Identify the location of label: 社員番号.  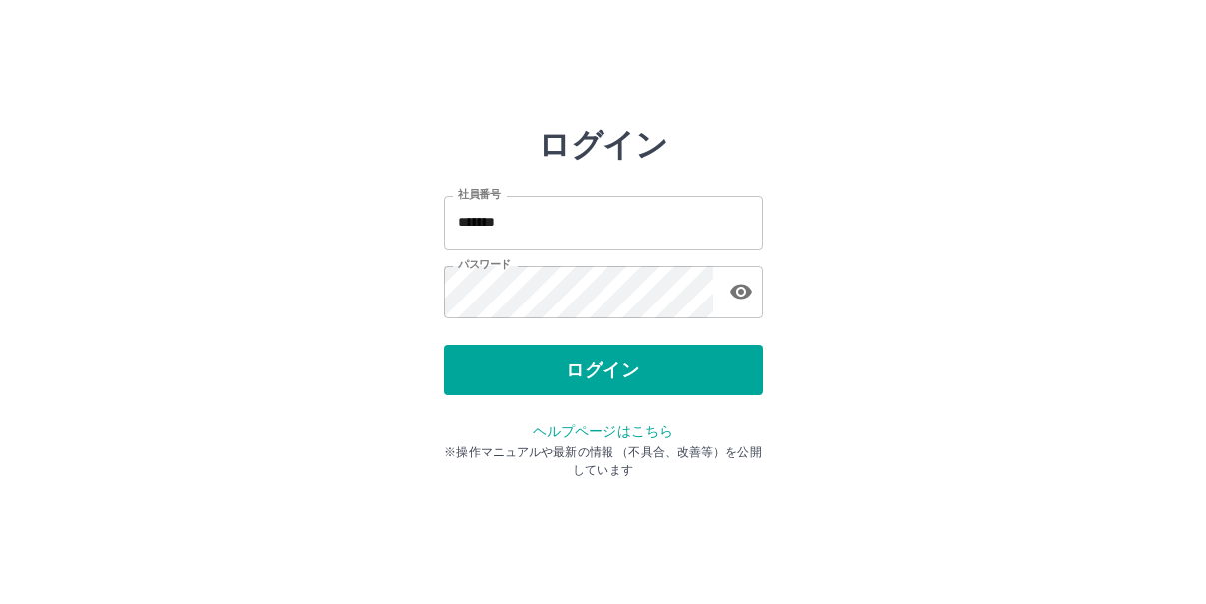
(478, 194).